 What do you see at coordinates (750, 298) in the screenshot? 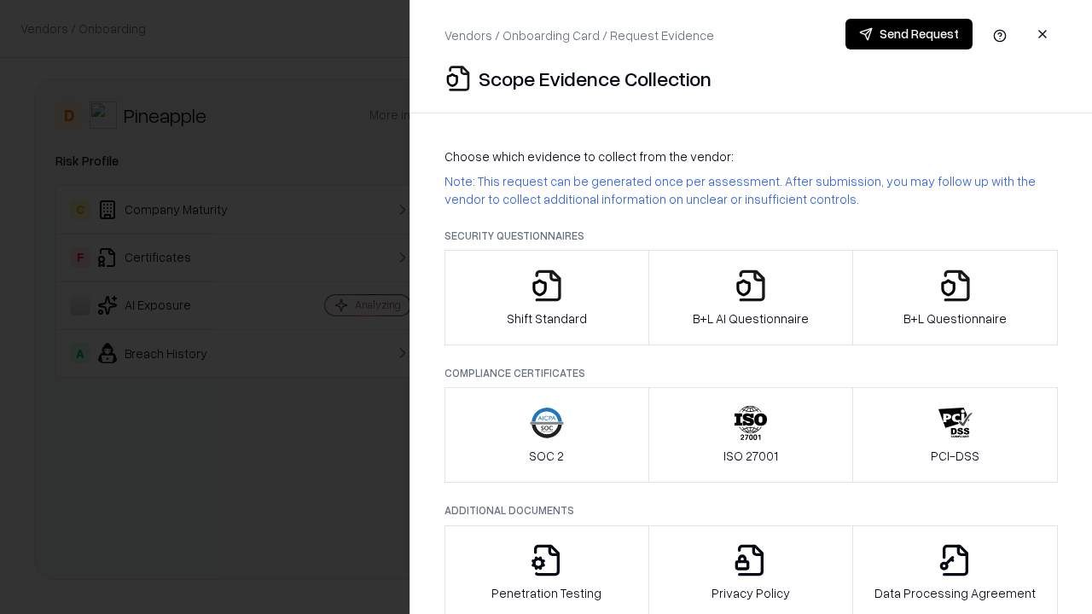
I see `button: B+L AI Questionnaire` at bounding box center [750, 298].